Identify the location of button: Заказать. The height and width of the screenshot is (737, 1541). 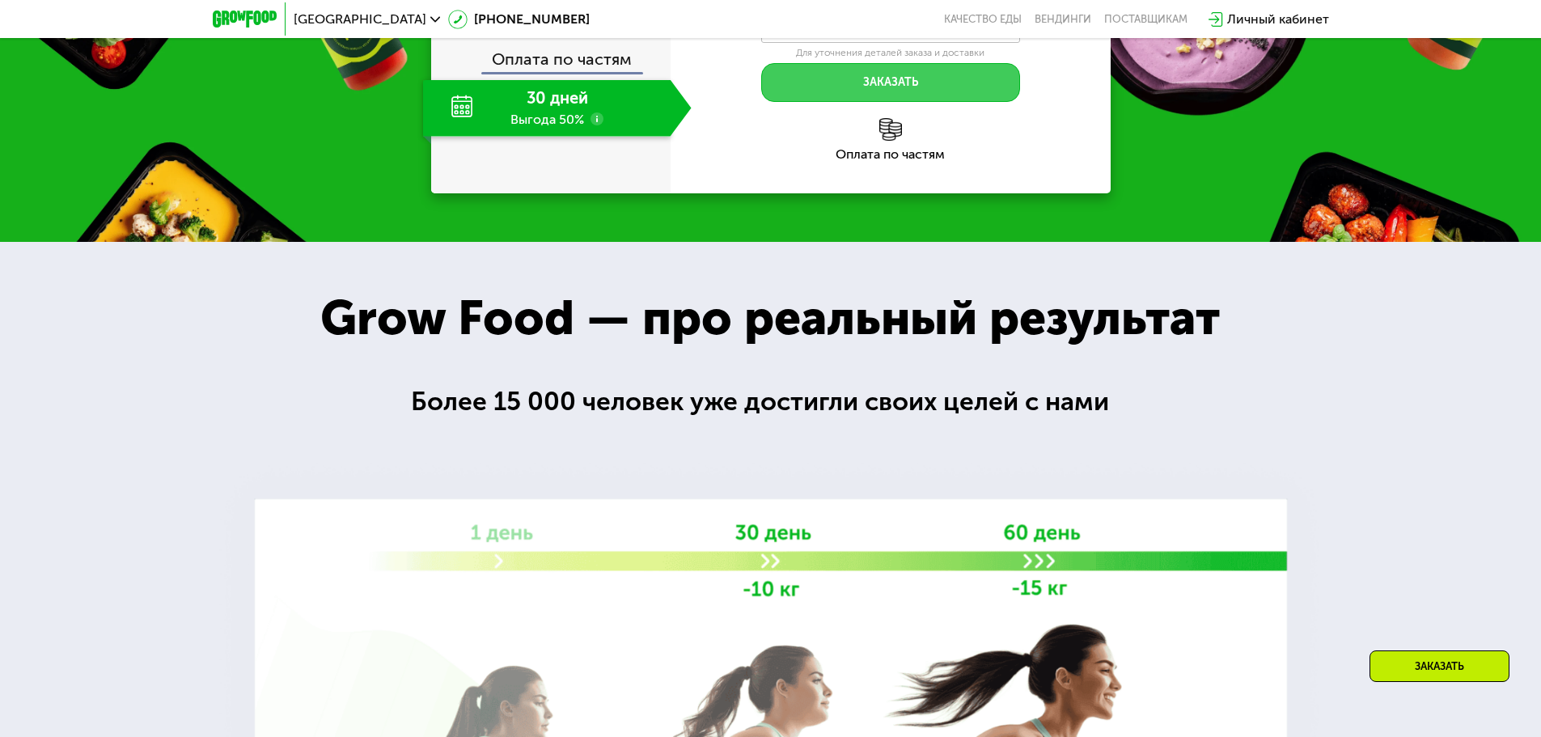
(891, 83).